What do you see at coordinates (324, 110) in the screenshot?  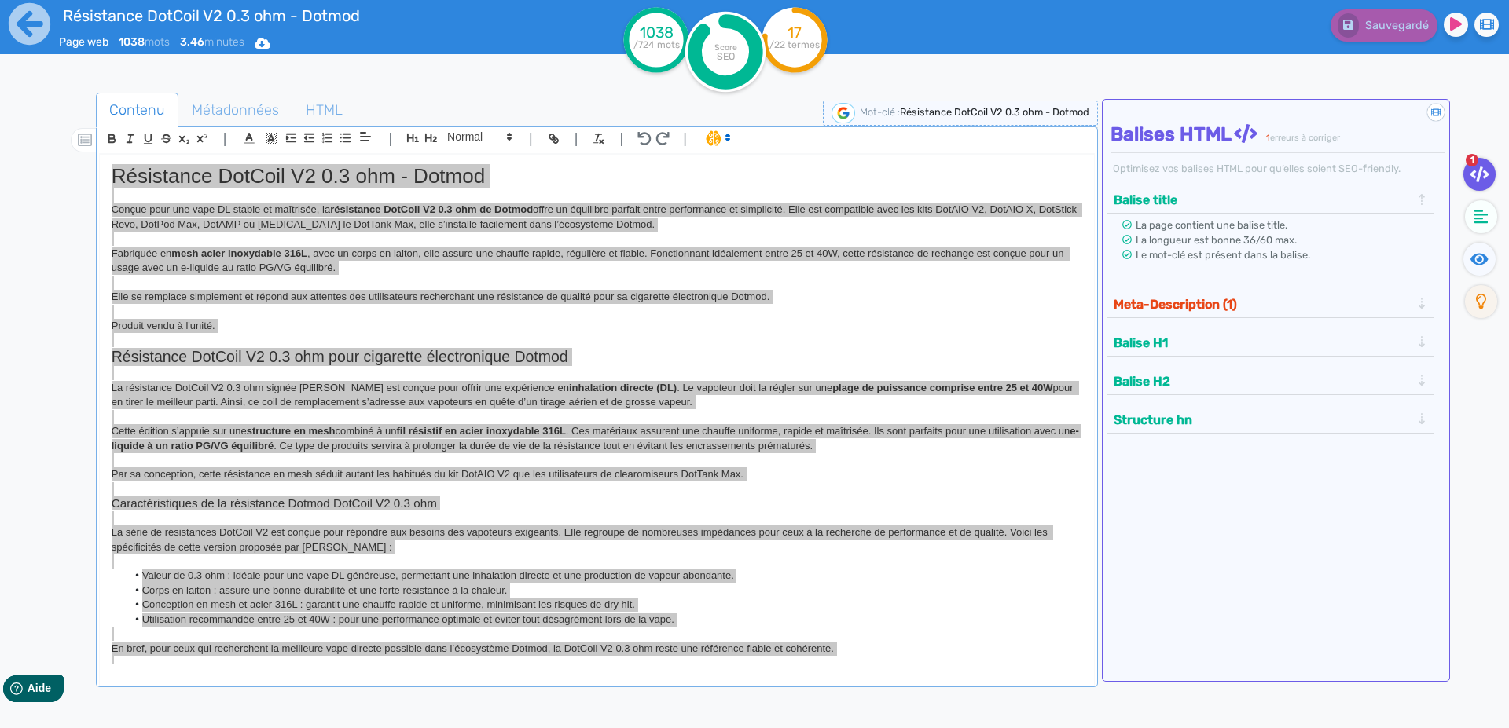 I see `span: HTML` at bounding box center [324, 110].